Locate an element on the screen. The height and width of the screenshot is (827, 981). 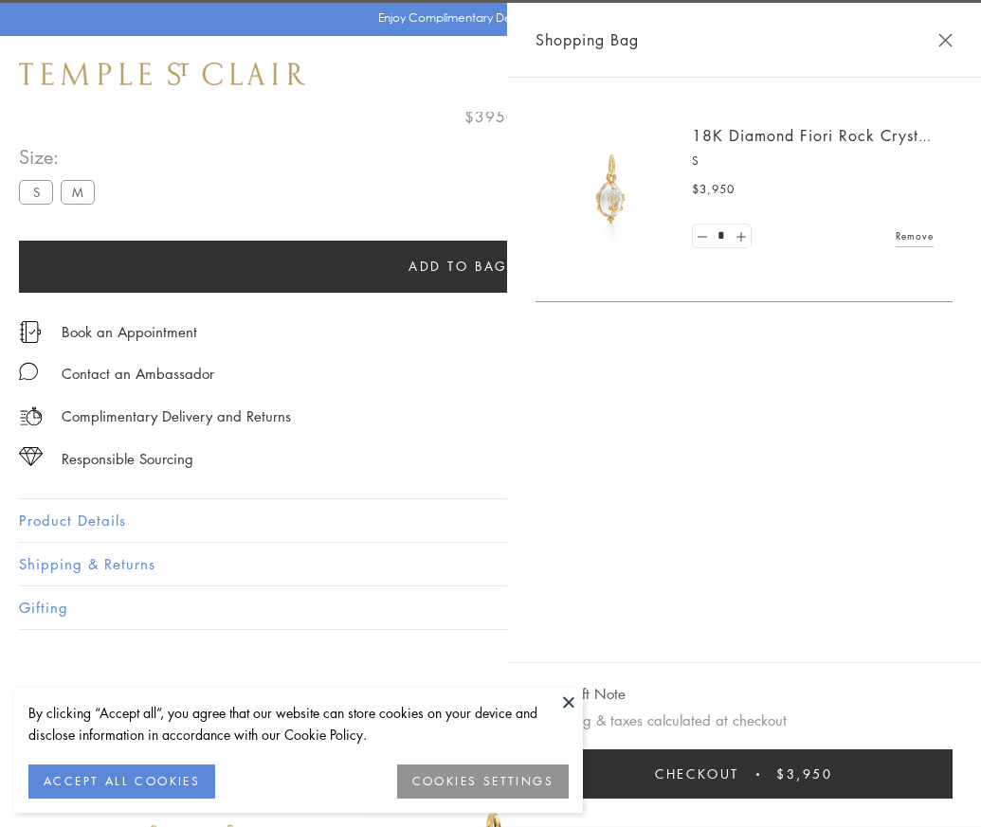
img: Temple St. Clair is located at coordinates (162, 74).